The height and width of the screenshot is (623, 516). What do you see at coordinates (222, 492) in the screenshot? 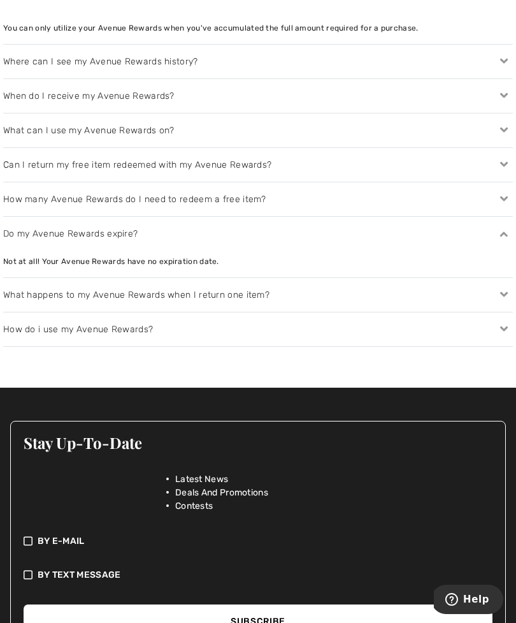
I see `span: Deals And Promotions` at bounding box center [222, 492].